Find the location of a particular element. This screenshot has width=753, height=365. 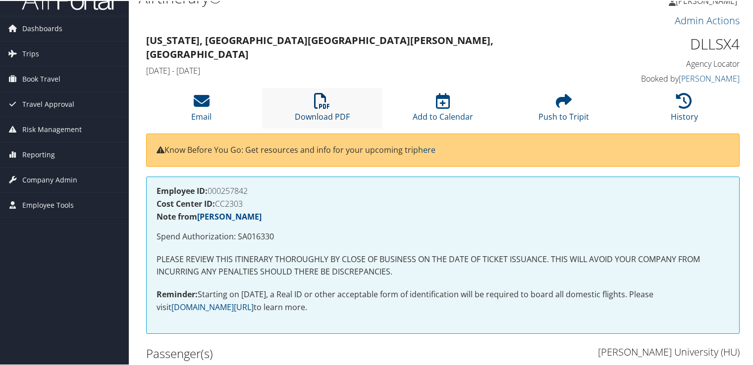

h4: Agency Locator is located at coordinates (671, 63).